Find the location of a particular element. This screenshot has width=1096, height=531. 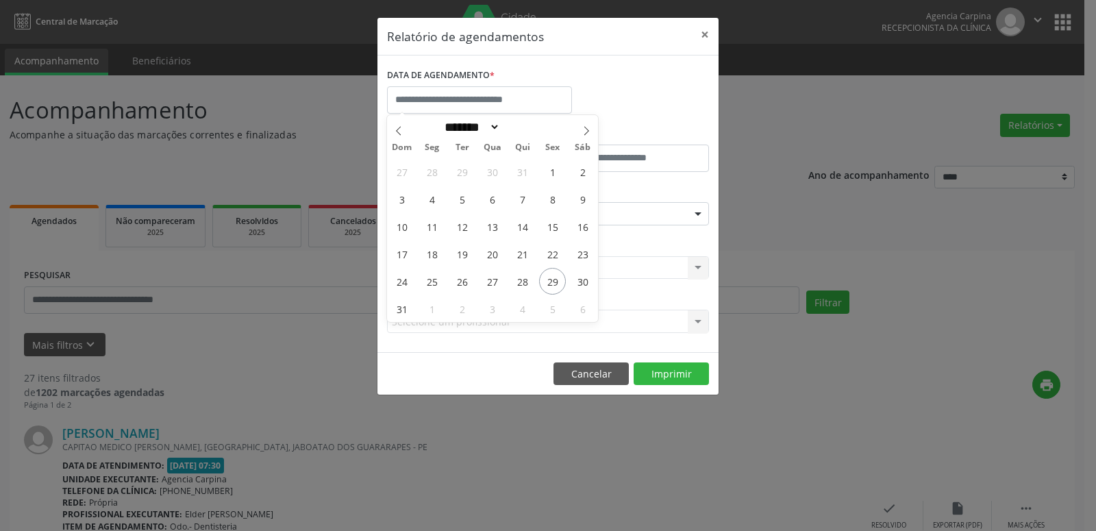

span: Julho 28, 2025 is located at coordinates (432, 171).